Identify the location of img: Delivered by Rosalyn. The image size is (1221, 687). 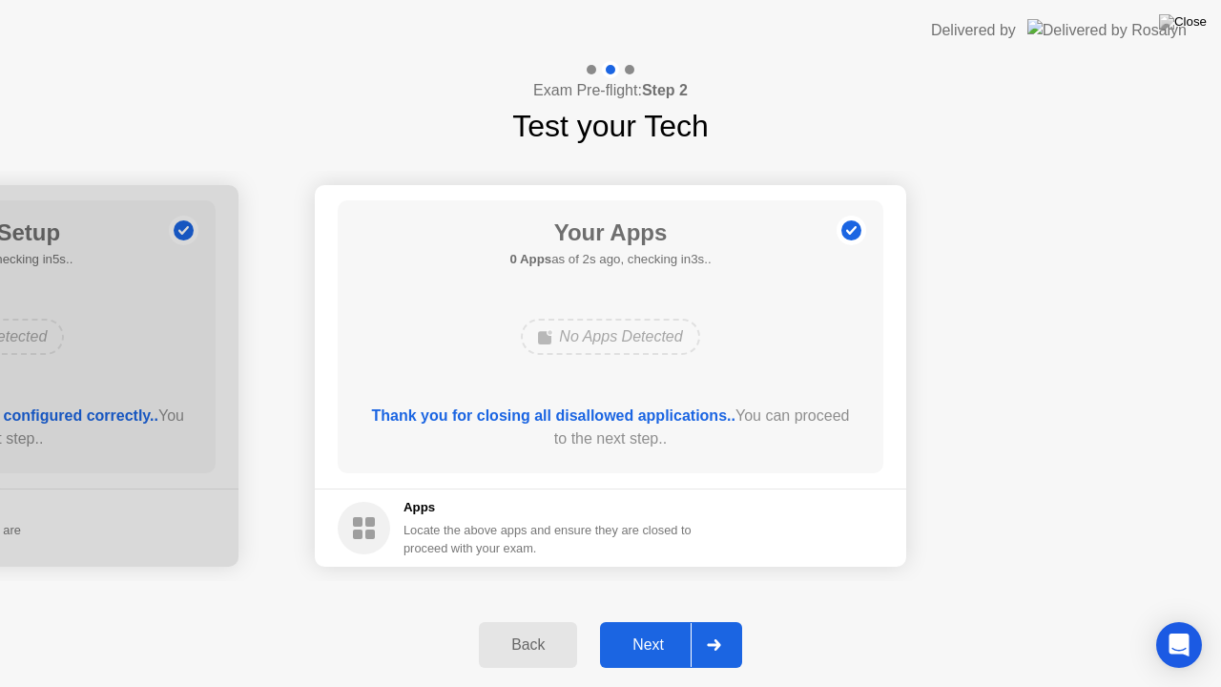
(1107, 30).